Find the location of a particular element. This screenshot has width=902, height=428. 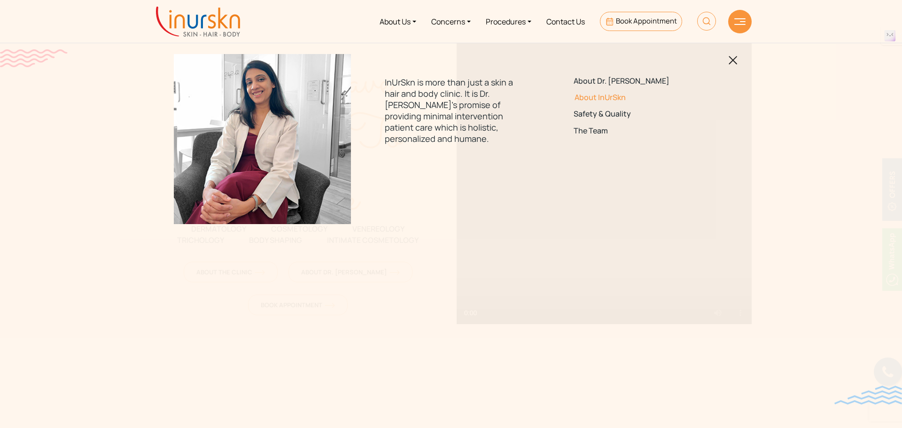

img: blackclosed is located at coordinates (733, 60).